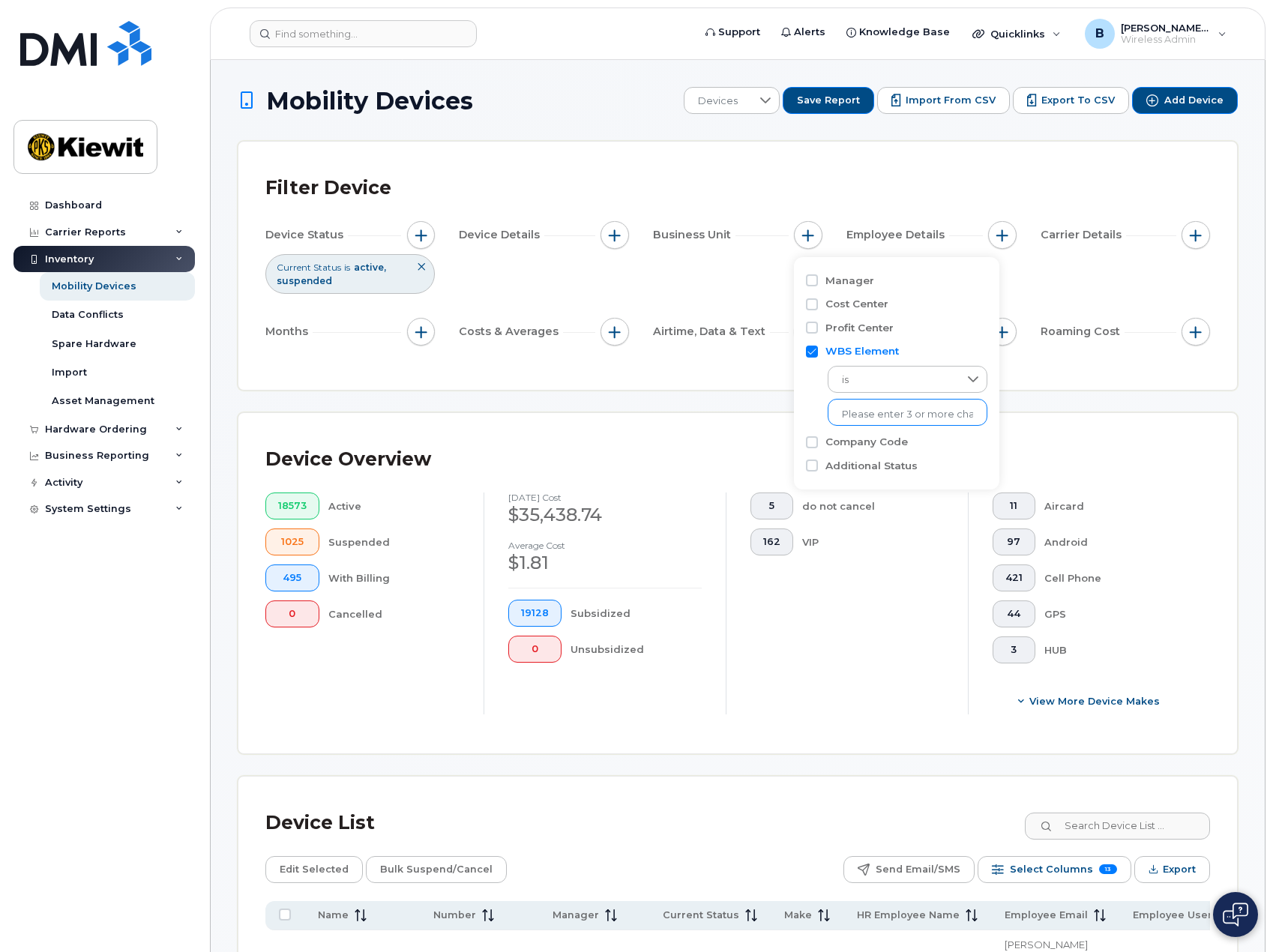 Image resolution: width=1273 pixels, height=952 pixels. Describe the element at coordinates (1013, 578) in the screenshot. I see `button: 421` at that location.